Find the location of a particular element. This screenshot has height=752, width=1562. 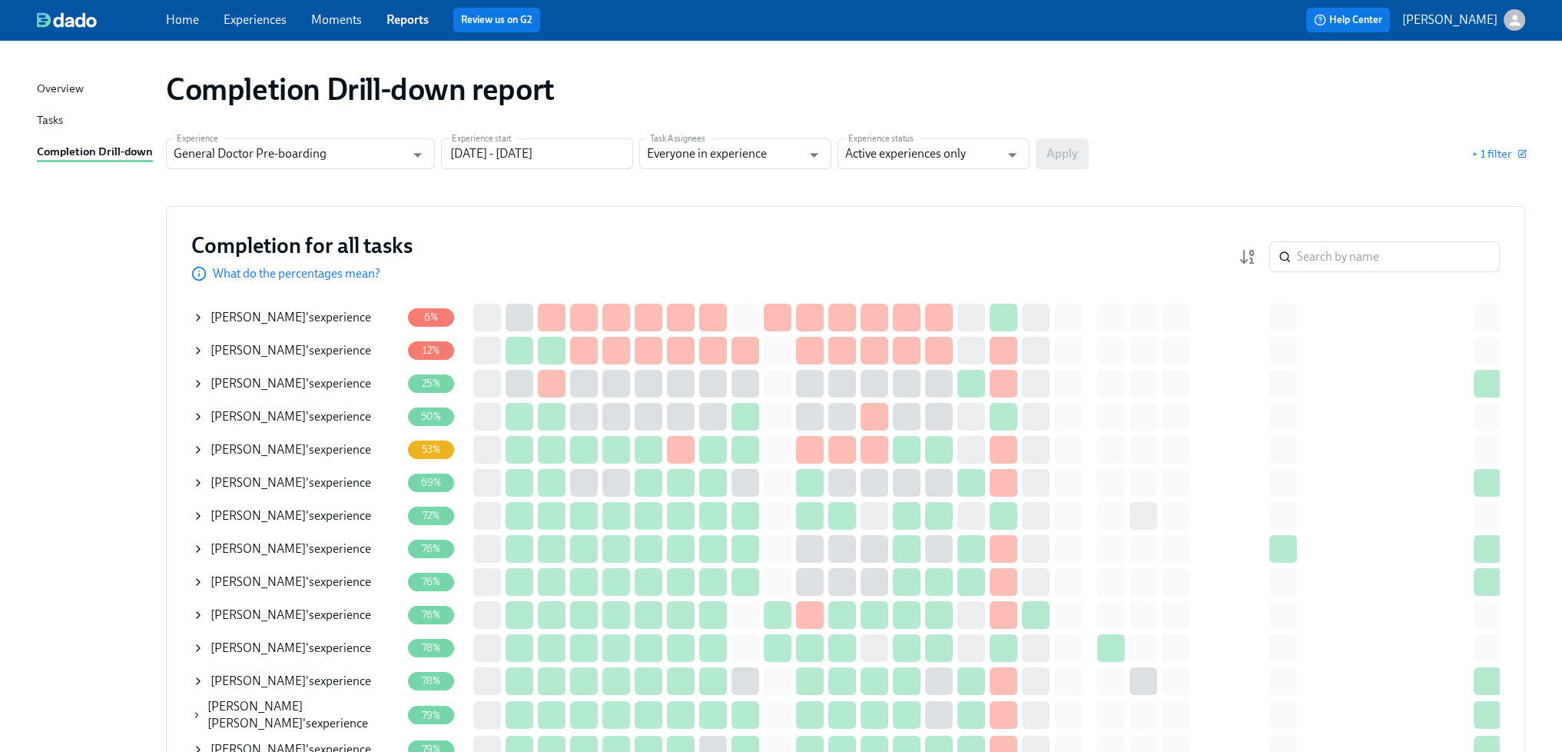

svg: Completion rate (low to high) is located at coordinates (1248, 257).